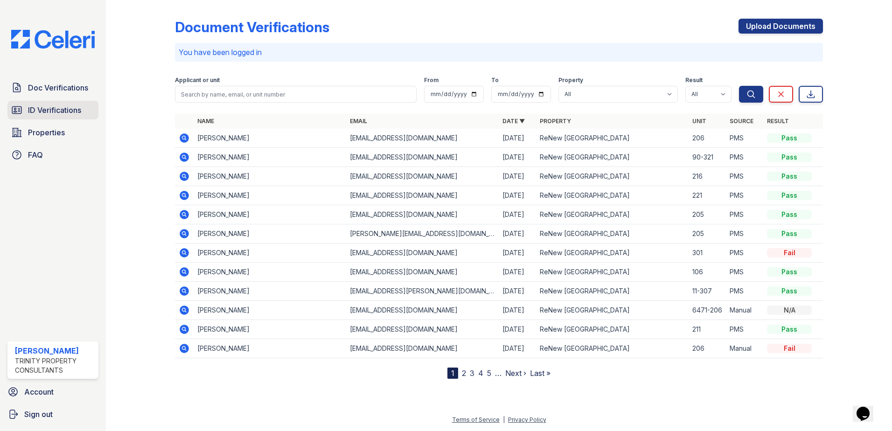 This screenshot has width=892, height=431. I want to click on label: Applicant or unit, so click(197, 80).